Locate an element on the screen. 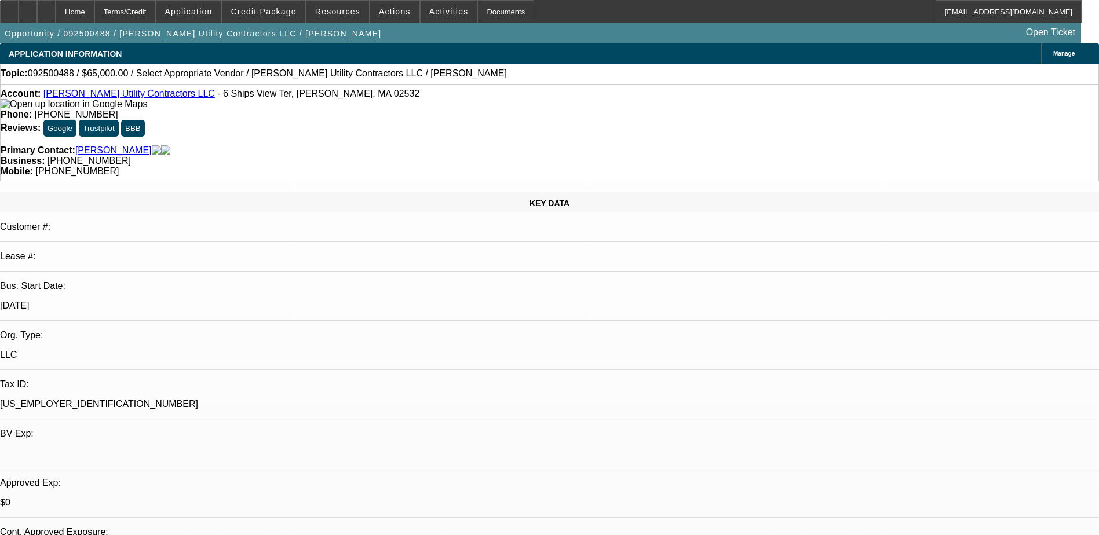 The image size is (1099, 535). button: BBB is located at coordinates (133, 128).